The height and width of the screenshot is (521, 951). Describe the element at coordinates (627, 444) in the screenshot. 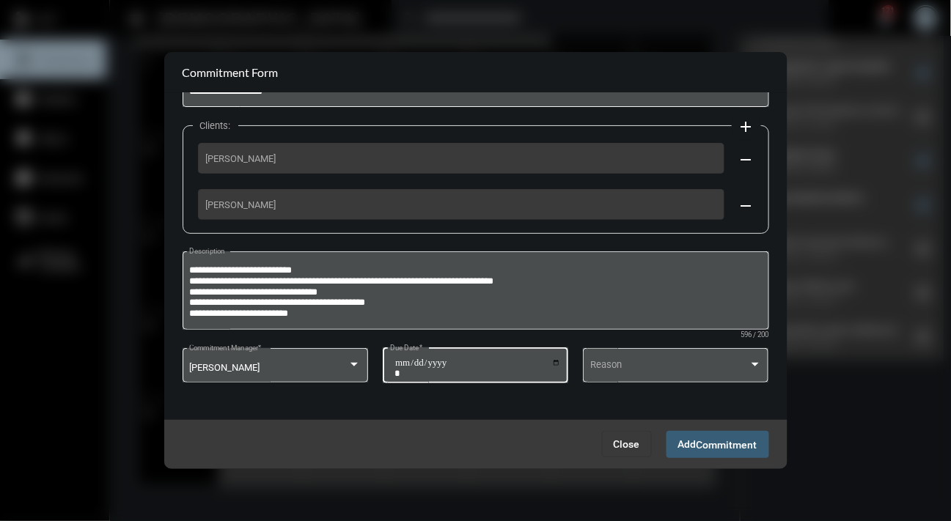

I see `span: Close` at that location.